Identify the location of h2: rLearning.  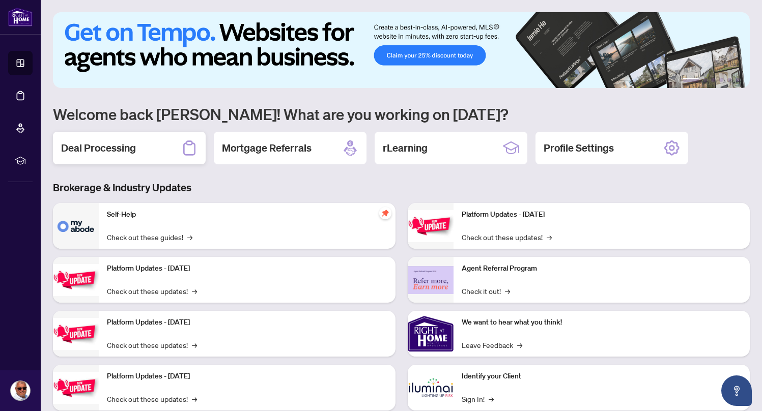
(405, 148).